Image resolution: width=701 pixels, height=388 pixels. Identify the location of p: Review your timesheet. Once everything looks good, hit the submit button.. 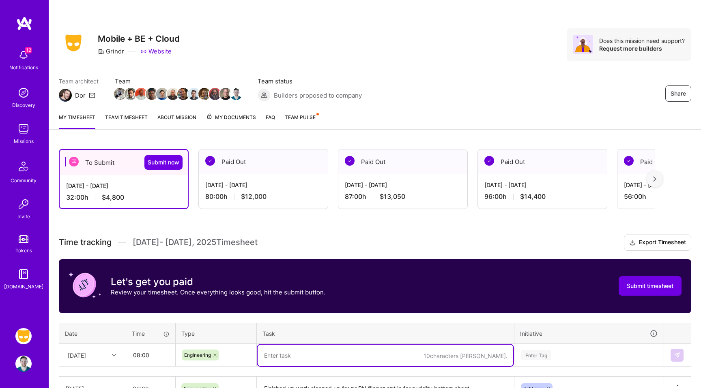
(218, 292).